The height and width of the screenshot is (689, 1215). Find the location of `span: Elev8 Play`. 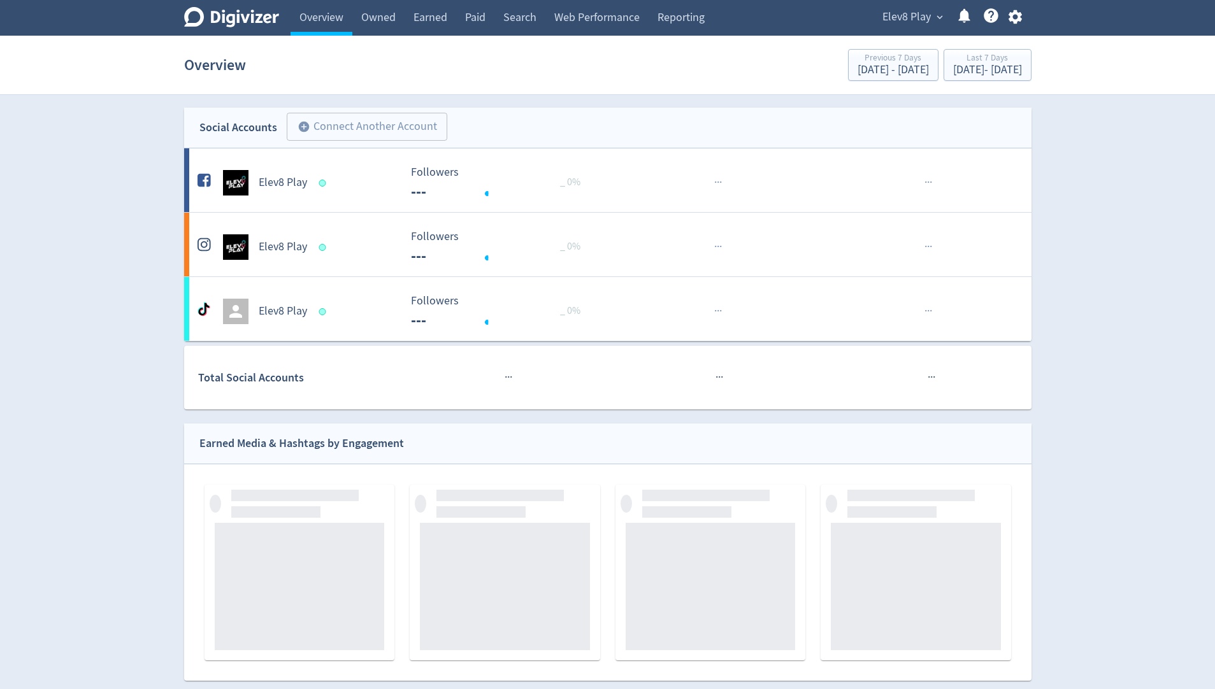

span: Elev8 Play is located at coordinates (907, 17).